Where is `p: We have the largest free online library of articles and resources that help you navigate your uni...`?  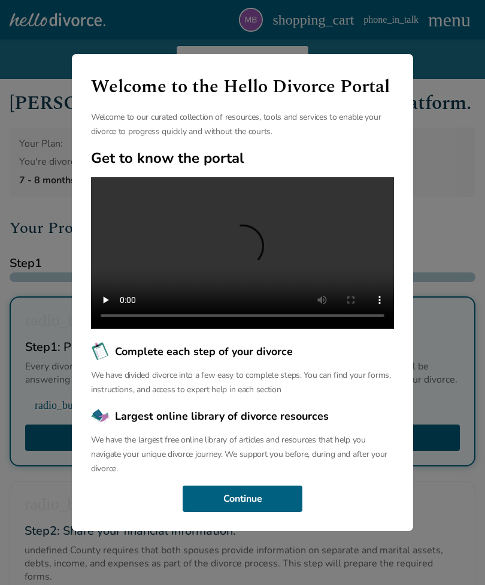 p: We have the largest free online library of articles and resources that help you navigate your uni... is located at coordinates (242, 454).